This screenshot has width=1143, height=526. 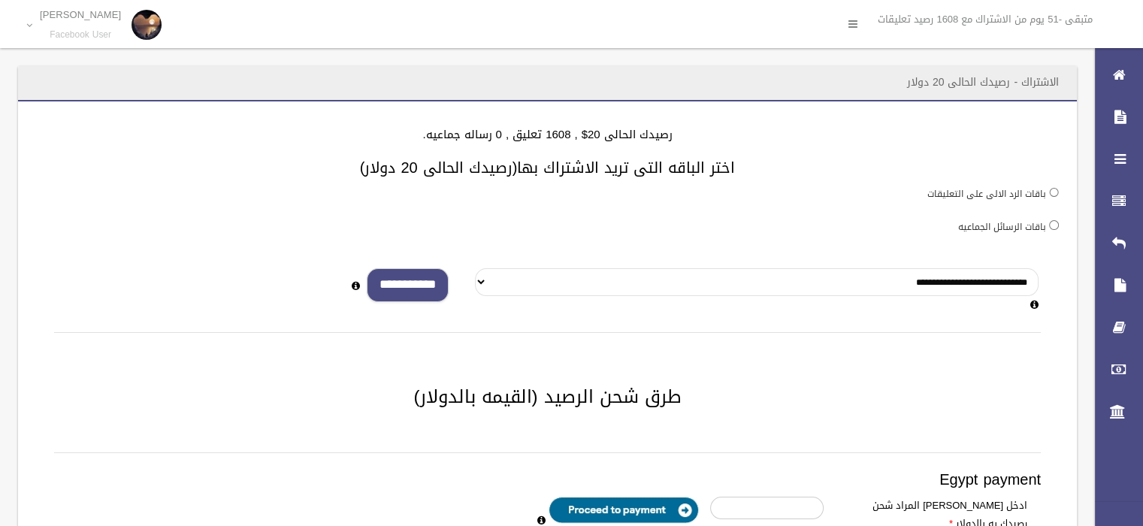 What do you see at coordinates (1002, 227) in the screenshot?
I see `label: باقات الرسائل الجماعيه` at bounding box center [1002, 227].